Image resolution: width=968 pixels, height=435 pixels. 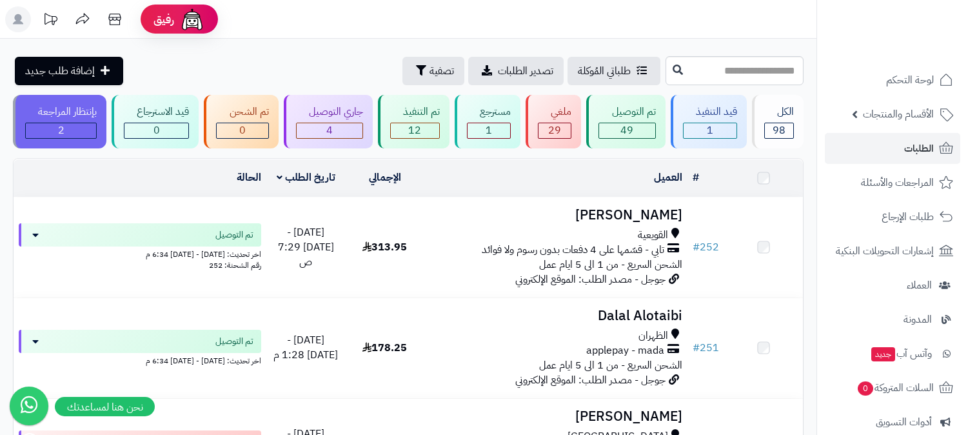 I want to click on div: تم الشحن, so click(x=242, y=112).